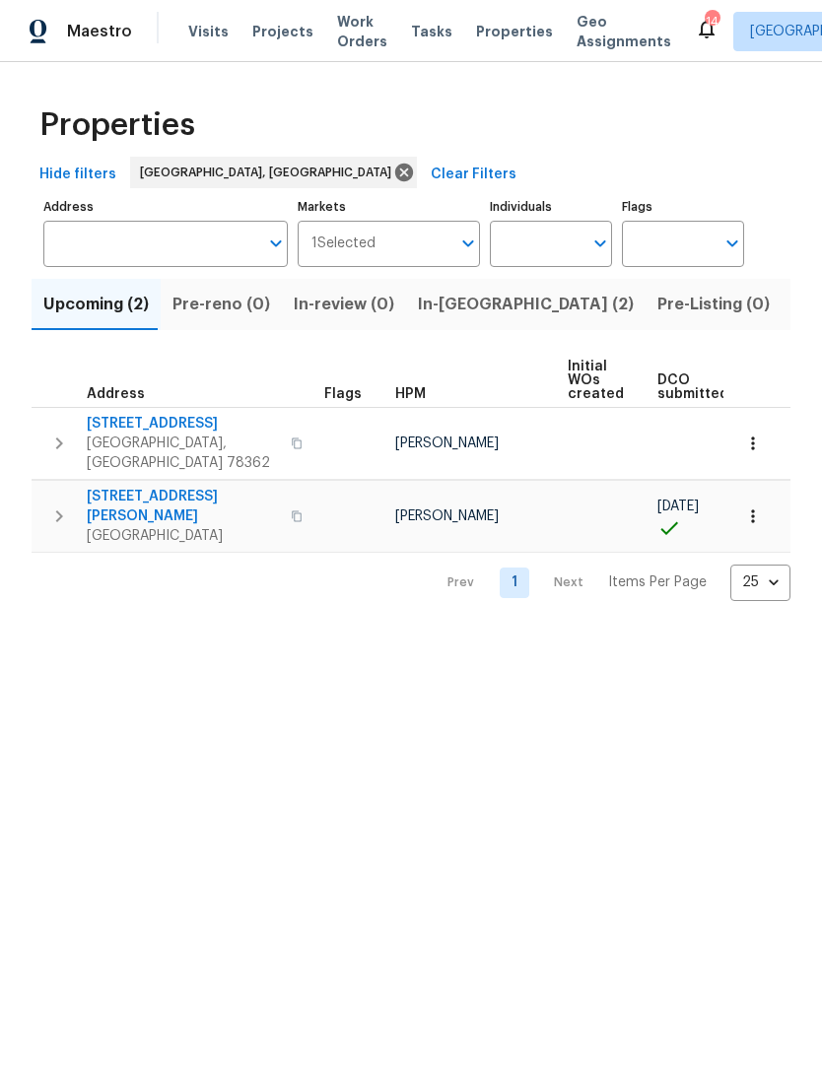 The height and width of the screenshot is (1071, 822). I want to click on span: Flags, so click(343, 394).